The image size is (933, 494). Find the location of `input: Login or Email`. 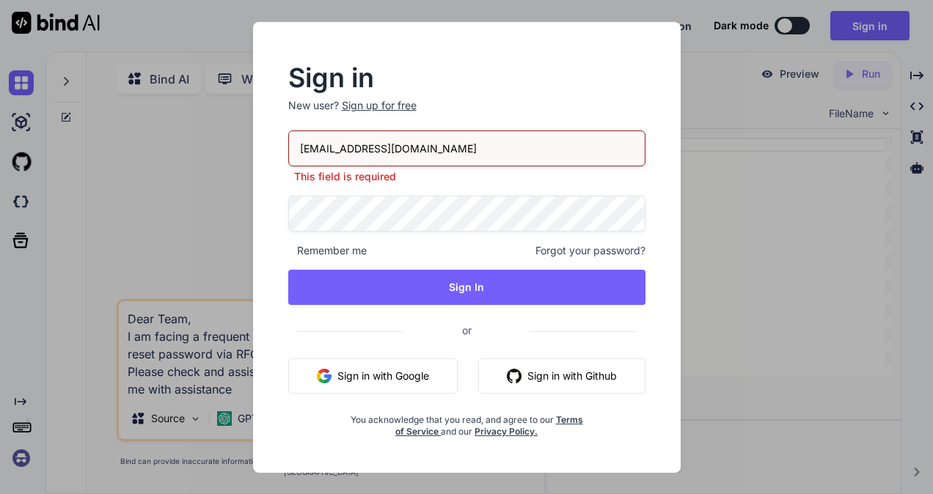

input: Login or Email is located at coordinates (467, 148).